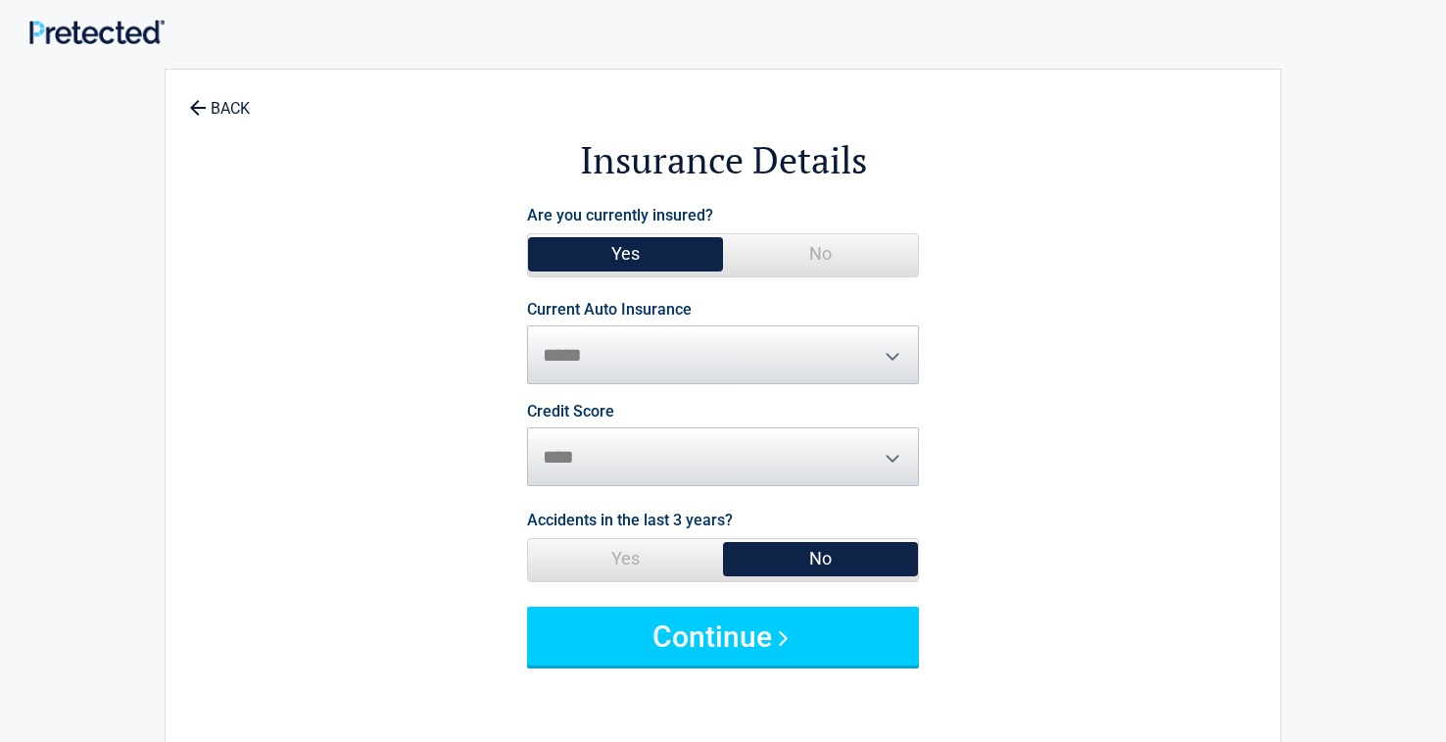  I want to click on label: Current Auto Insurance, so click(610, 310).